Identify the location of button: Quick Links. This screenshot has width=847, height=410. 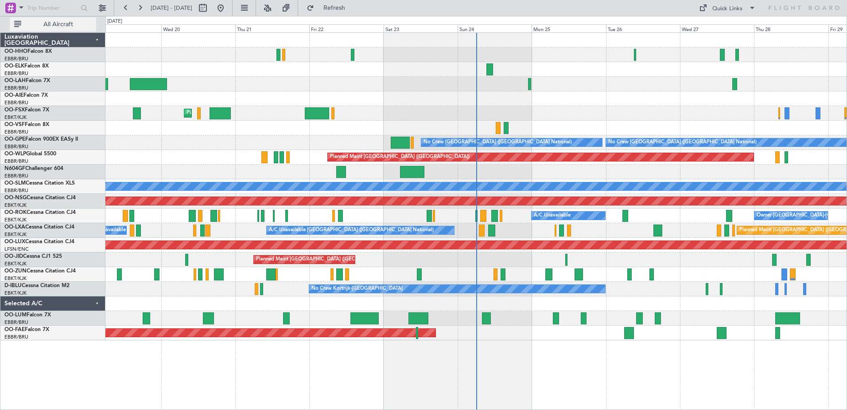
(728, 8).